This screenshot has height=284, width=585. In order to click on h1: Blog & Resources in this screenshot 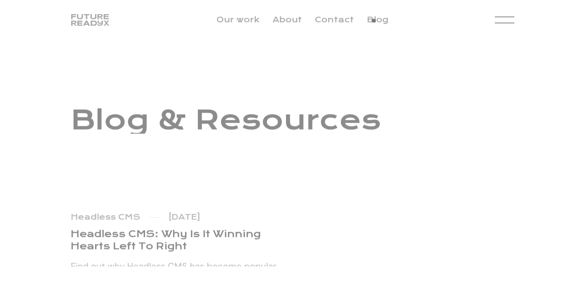, I will do `click(293, 120)`.